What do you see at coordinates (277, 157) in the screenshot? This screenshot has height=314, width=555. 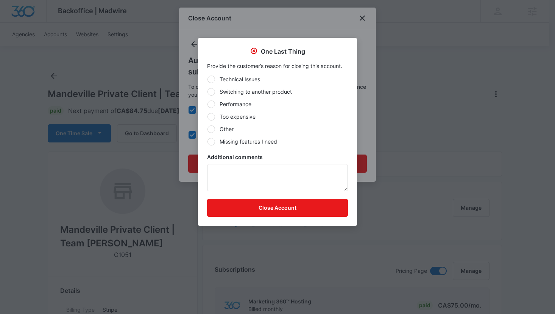 I see `label: Additional comments` at bounding box center [277, 157].